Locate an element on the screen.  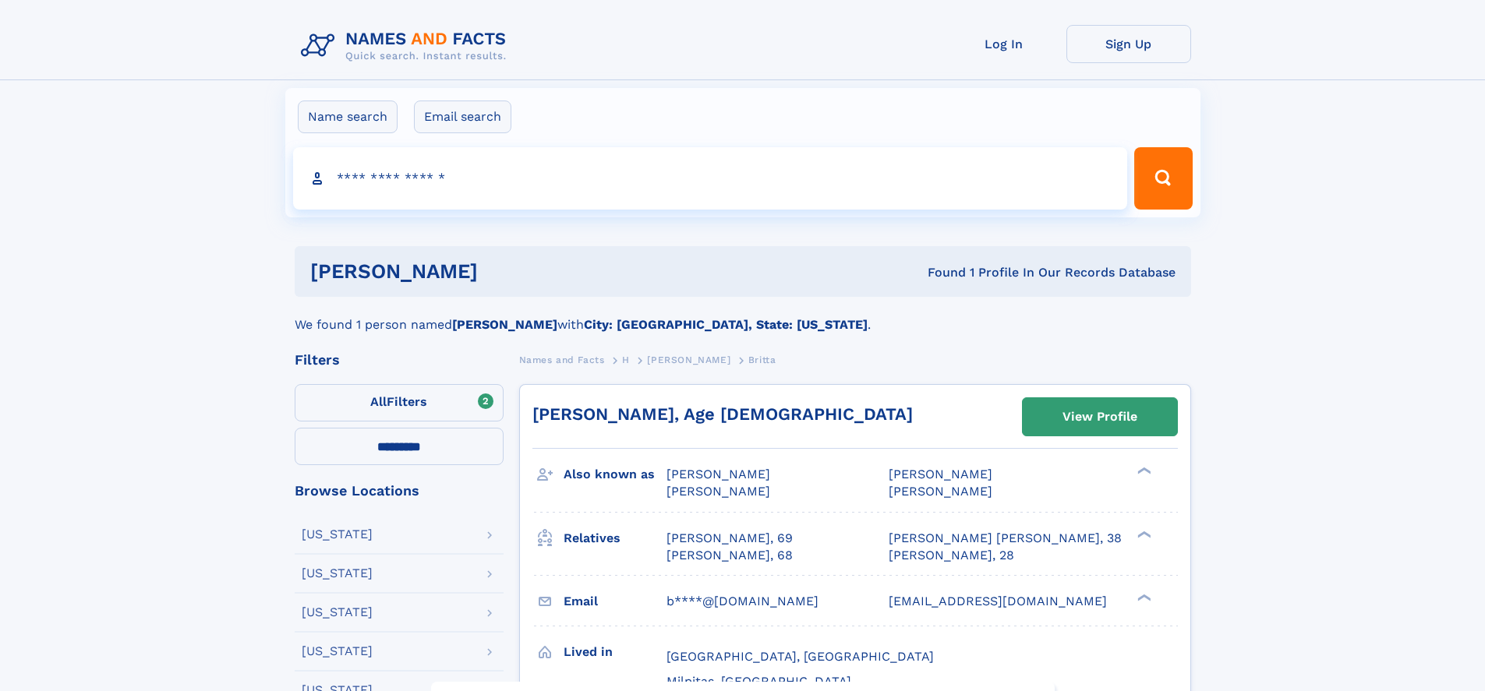
div: View Profile is located at coordinates (1100, 417).